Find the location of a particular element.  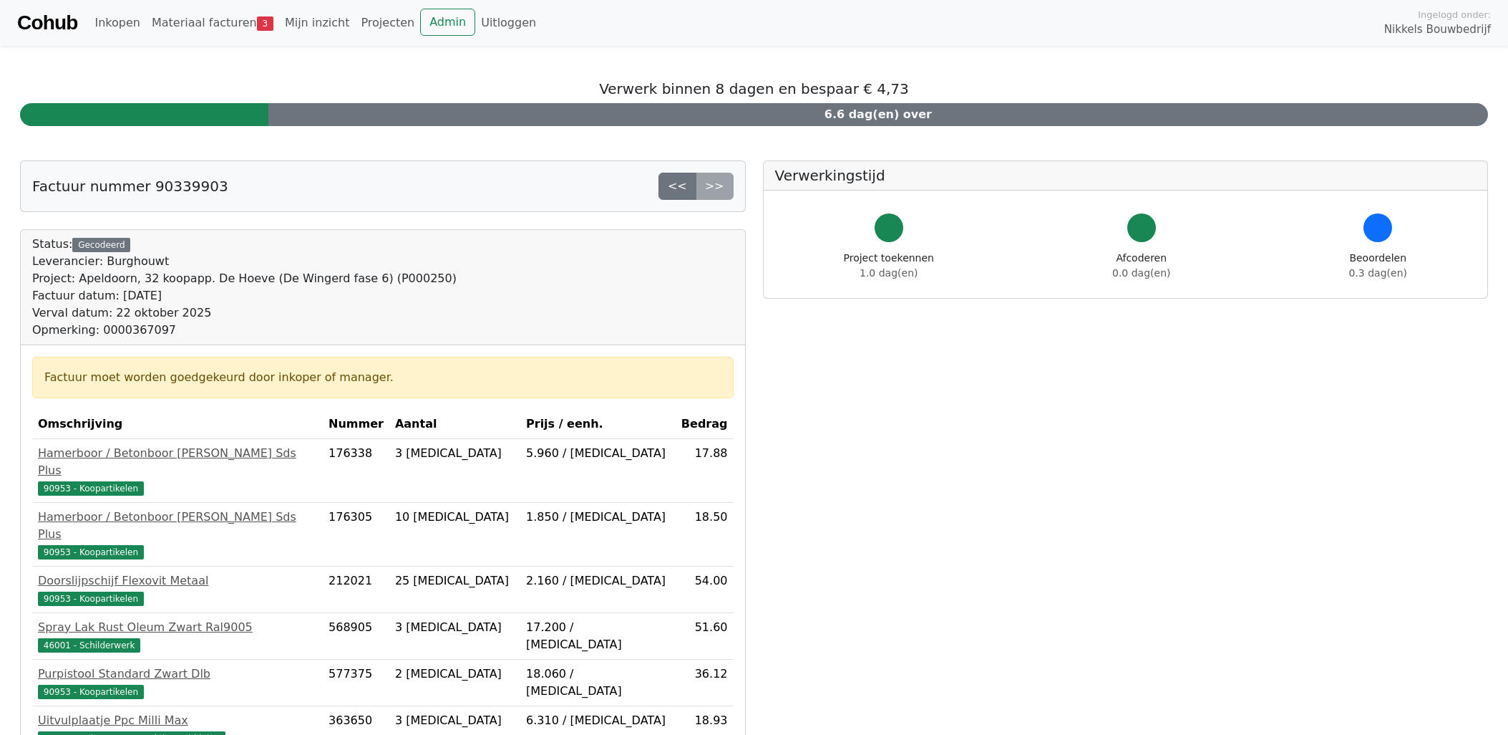

th: Omschrijving is located at coordinates (178, 424).